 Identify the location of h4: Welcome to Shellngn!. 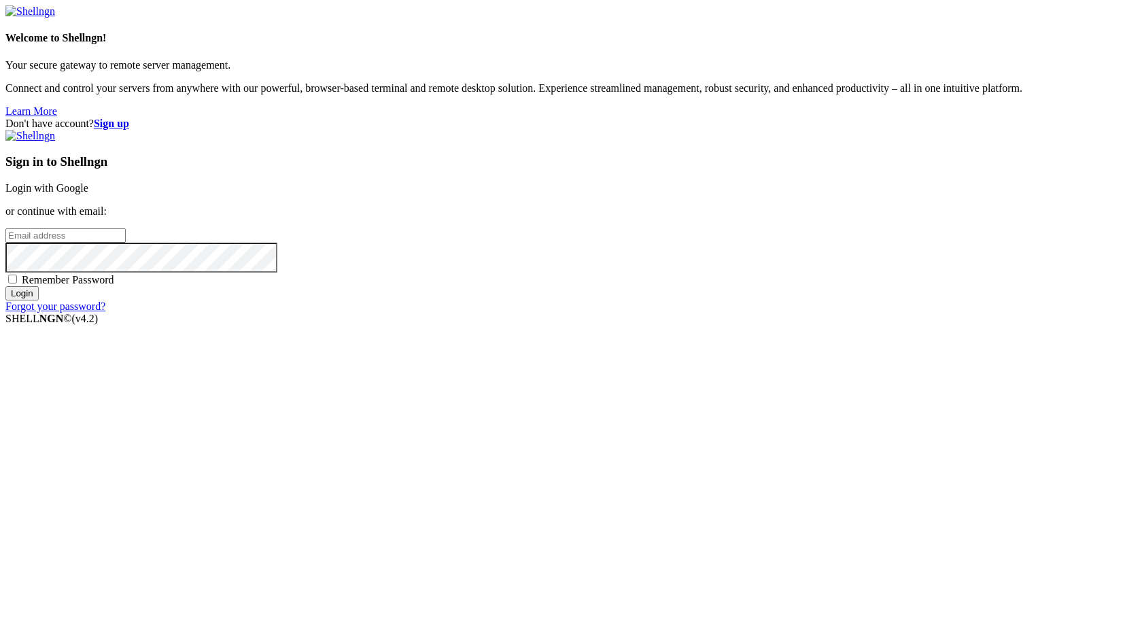
(571, 38).